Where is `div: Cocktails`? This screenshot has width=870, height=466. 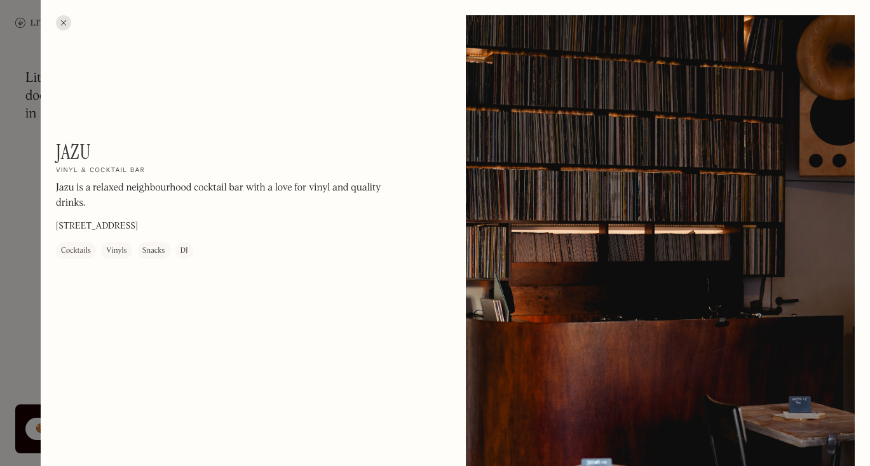 div: Cocktails is located at coordinates (76, 252).